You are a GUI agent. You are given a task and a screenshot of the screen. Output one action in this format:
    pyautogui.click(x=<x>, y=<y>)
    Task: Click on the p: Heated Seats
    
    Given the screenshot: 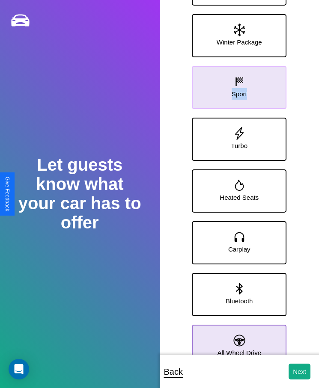 What is the action you would take?
    pyautogui.click(x=239, y=197)
    